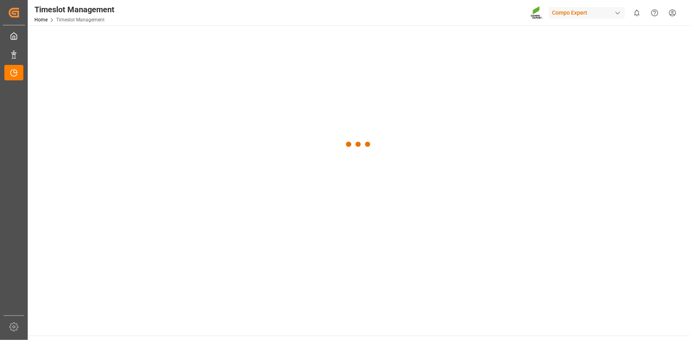  I want to click on button: Compo Expert, so click(588, 13).